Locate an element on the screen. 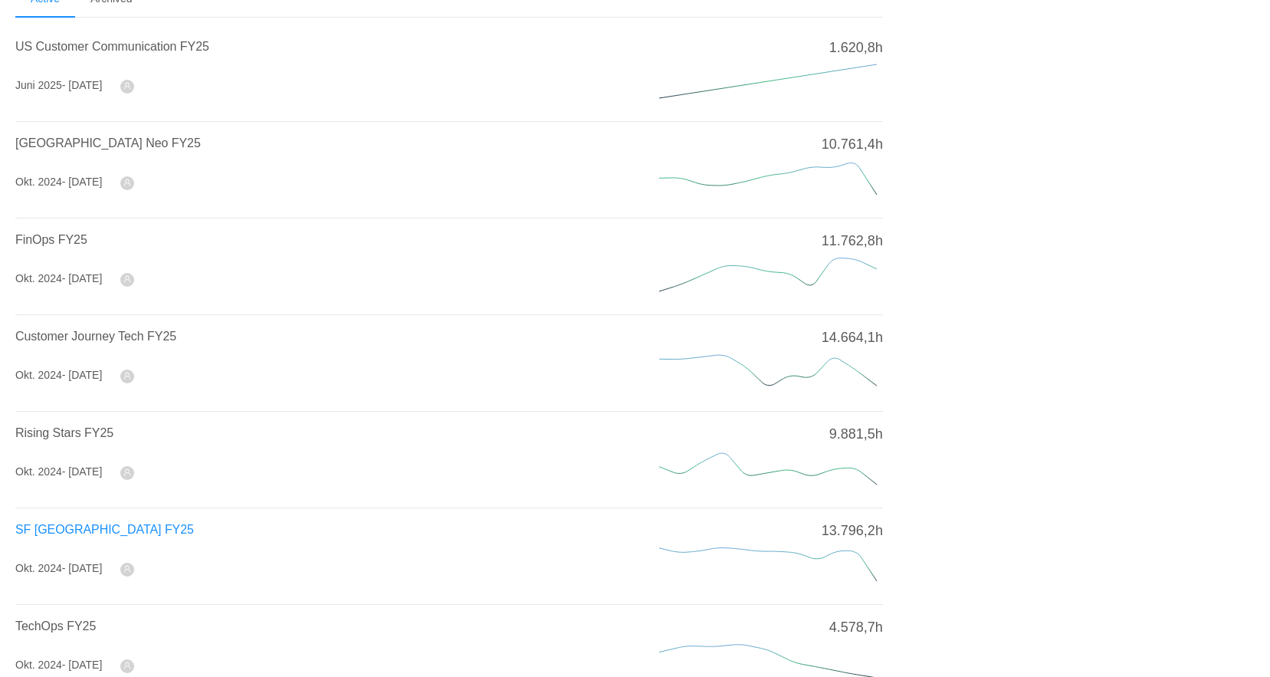 The height and width of the screenshot is (677, 1270). span: Customer Journey Tech FY25 is located at coordinates (96, 336).